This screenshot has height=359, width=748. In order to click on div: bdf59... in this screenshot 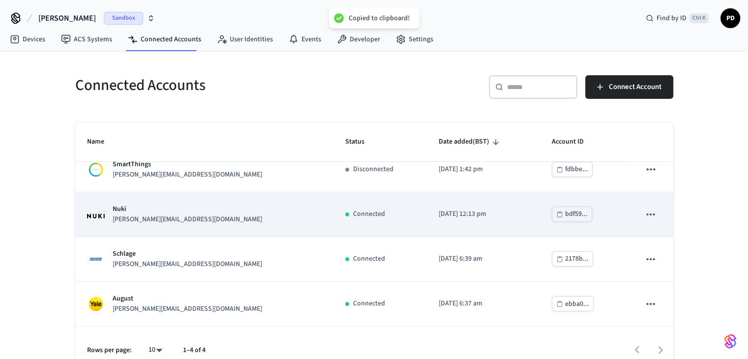, I will do `click(576, 214)`.